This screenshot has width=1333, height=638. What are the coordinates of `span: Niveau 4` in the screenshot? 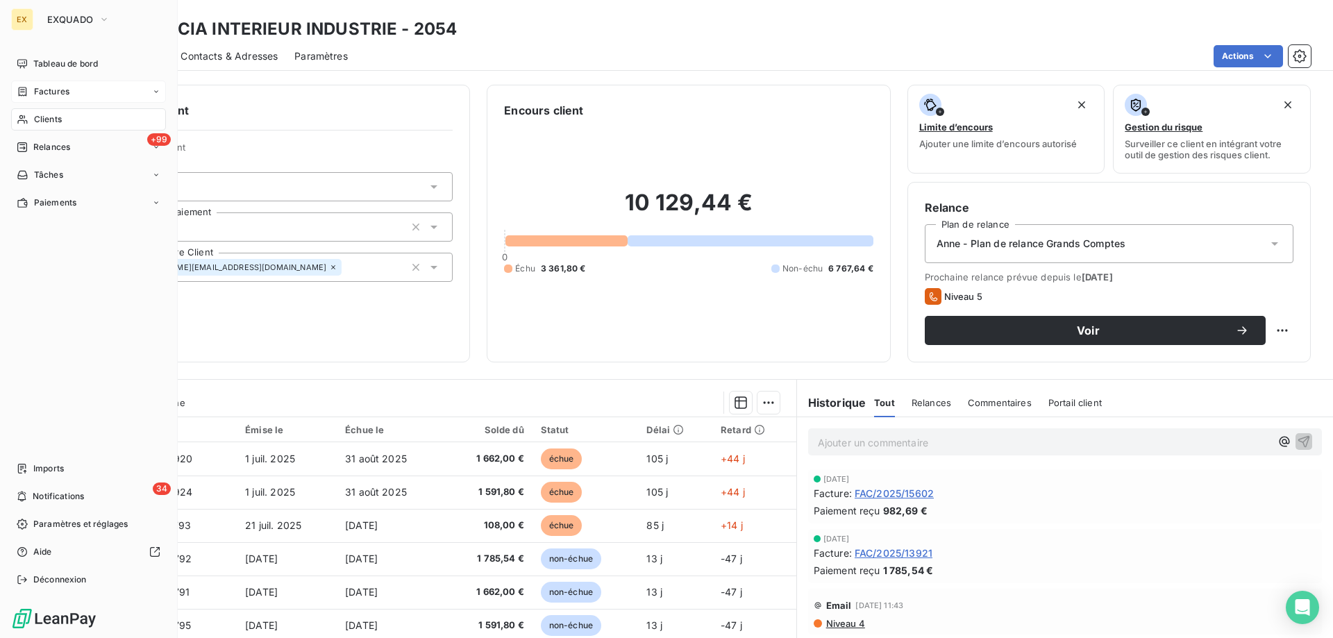 It's located at (845, 623).